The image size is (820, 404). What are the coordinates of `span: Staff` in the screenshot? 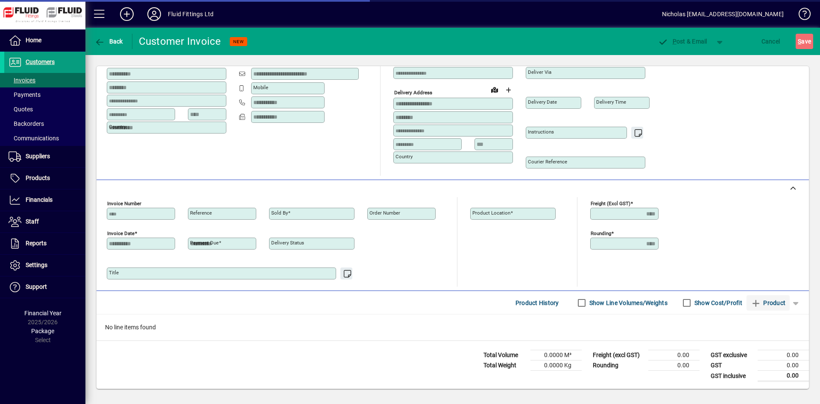 It's located at (32, 222).